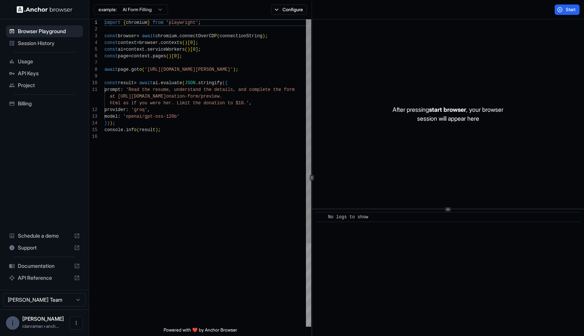 The width and height of the screenshot is (584, 336). Describe the element at coordinates (571, 10) in the screenshot. I see `span: Start` at that location.